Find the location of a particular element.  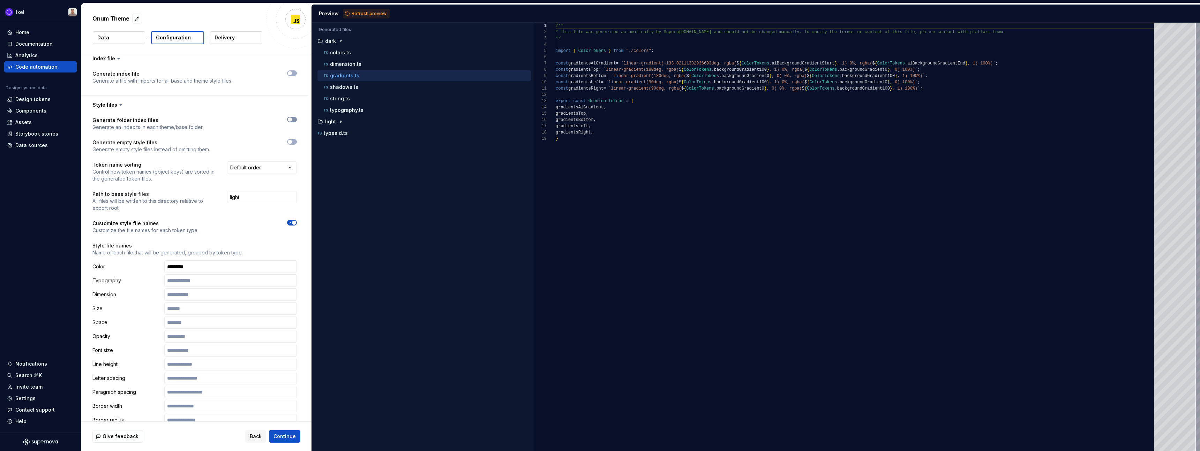

div: Home is located at coordinates (22, 32).